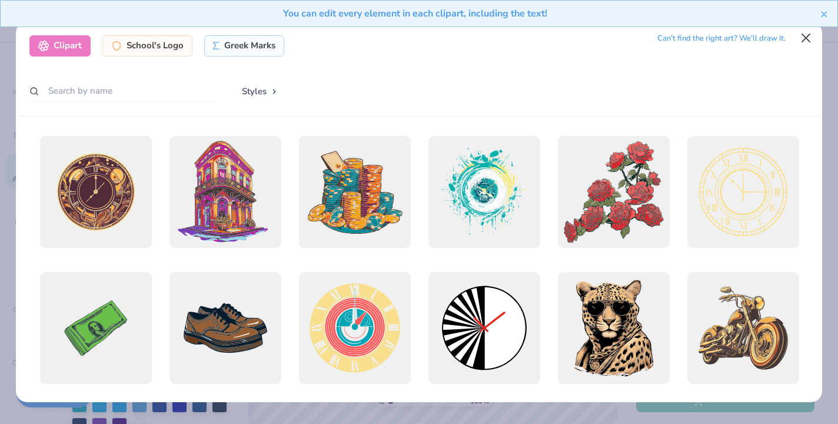 The width and height of the screenshot is (838, 424). What do you see at coordinates (260, 91) in the screenshot?
I see `button: Styles` at bounding box center [260, 91].